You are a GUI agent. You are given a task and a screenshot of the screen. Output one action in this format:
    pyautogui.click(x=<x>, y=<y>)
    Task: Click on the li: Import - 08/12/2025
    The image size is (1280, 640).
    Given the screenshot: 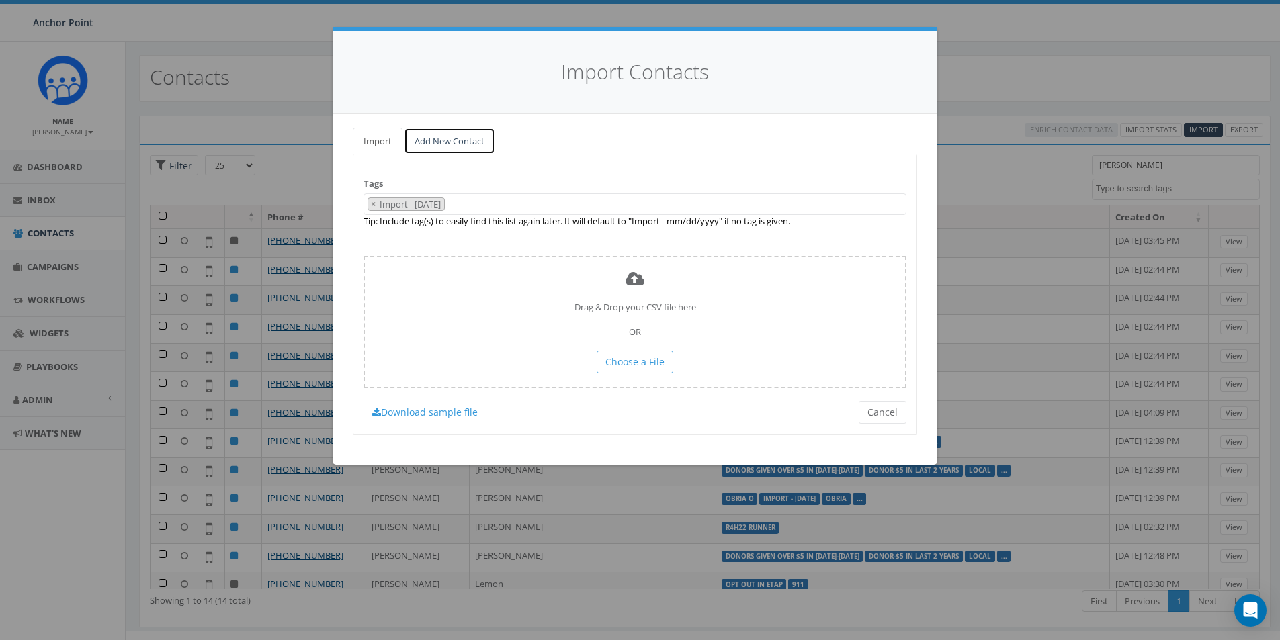 What is the action you would take?
    pyautogui.click(x=406, y=204)
    